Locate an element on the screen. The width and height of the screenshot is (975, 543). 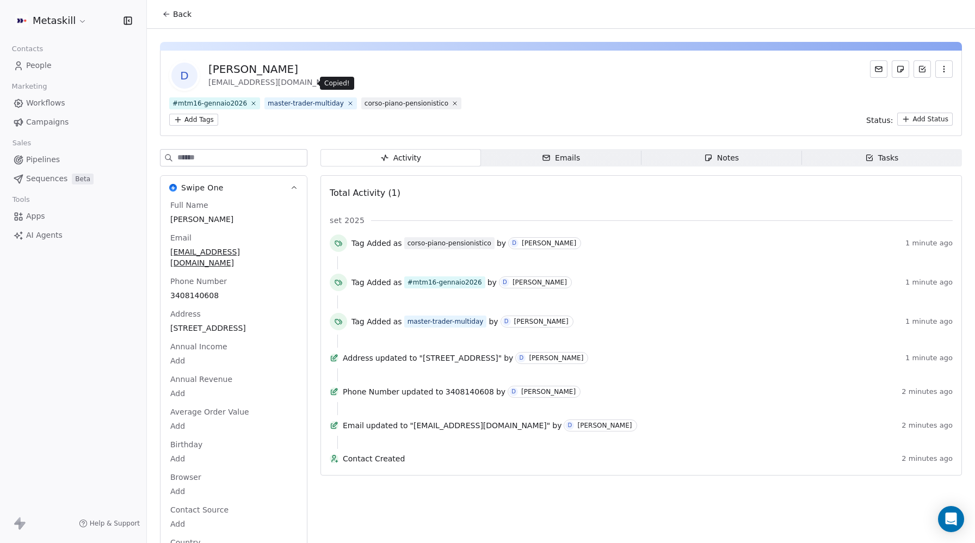
a: Apps is located at coordinates (73, 216).